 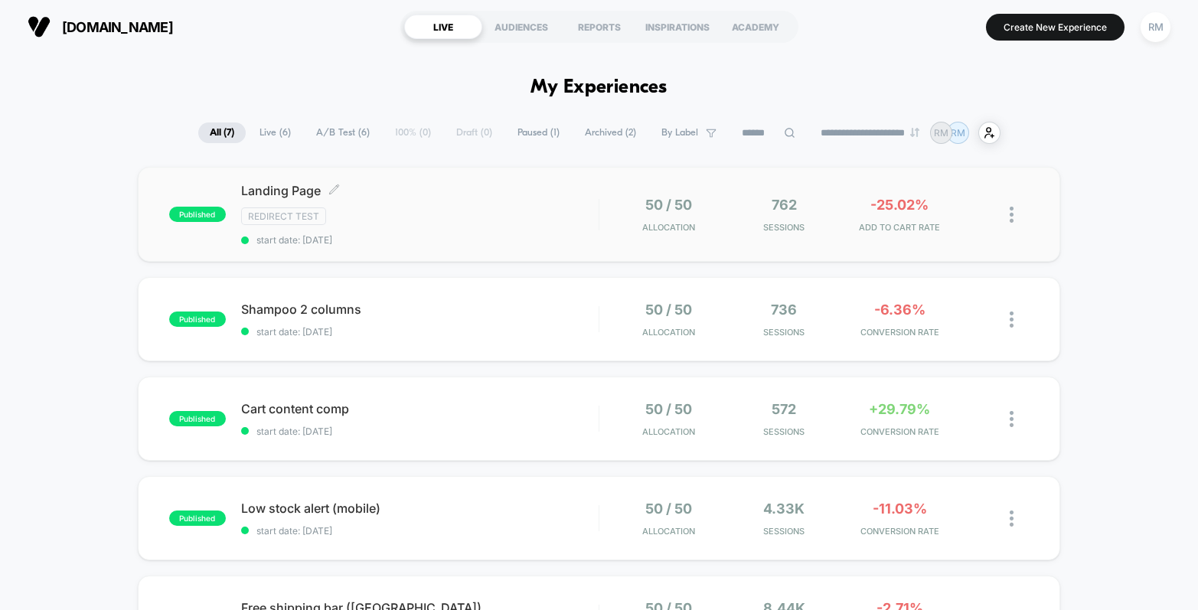 I want to click on button: Create New Experience, so click(x=1054, y=27).